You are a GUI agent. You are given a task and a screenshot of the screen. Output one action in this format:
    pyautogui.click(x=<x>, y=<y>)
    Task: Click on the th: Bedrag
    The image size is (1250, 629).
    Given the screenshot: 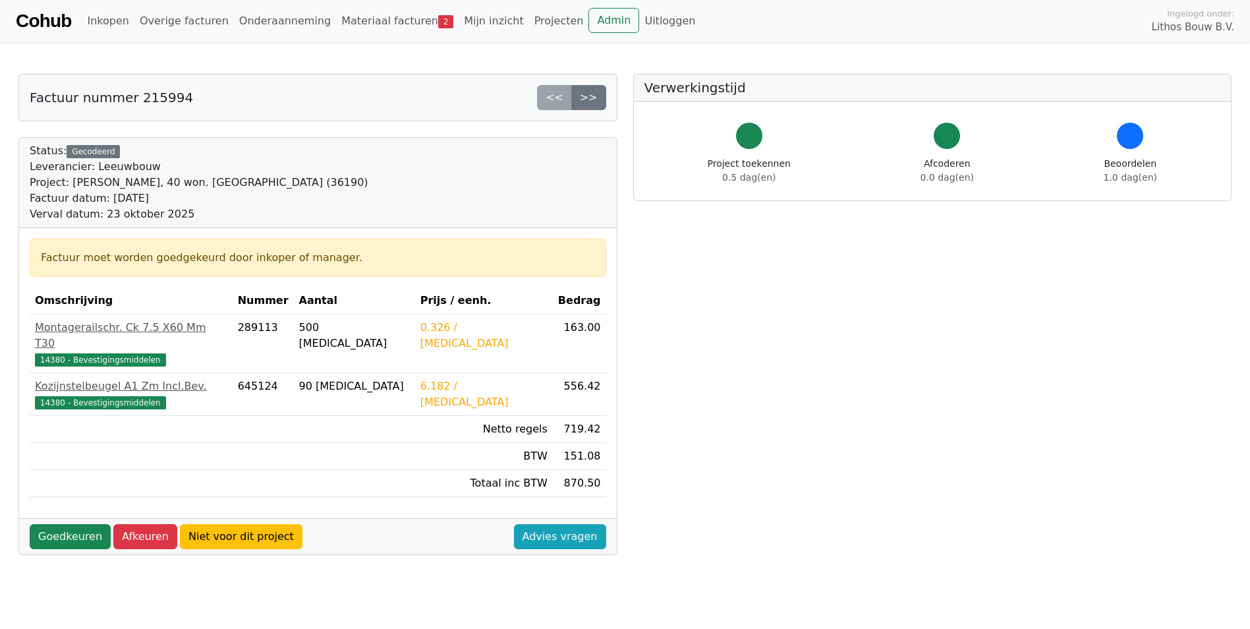 What is the action you would take?
    pyautogui.click(x=579, y=301)
    